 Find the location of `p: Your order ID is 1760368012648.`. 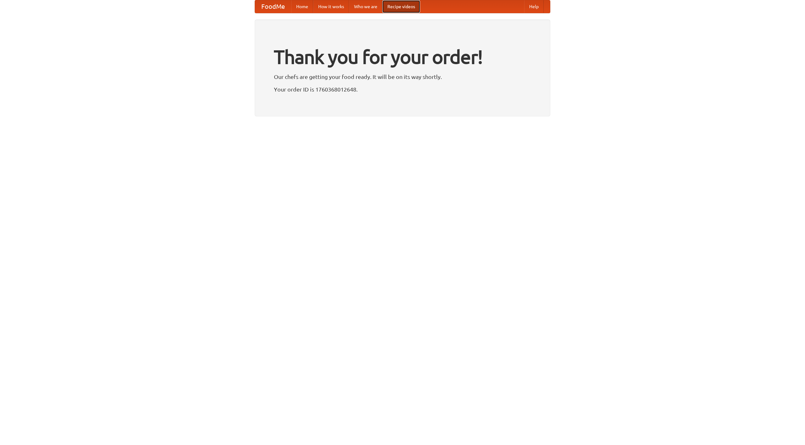

p: Your order ID is 1760368012648. is located at coordinates (403, 89).